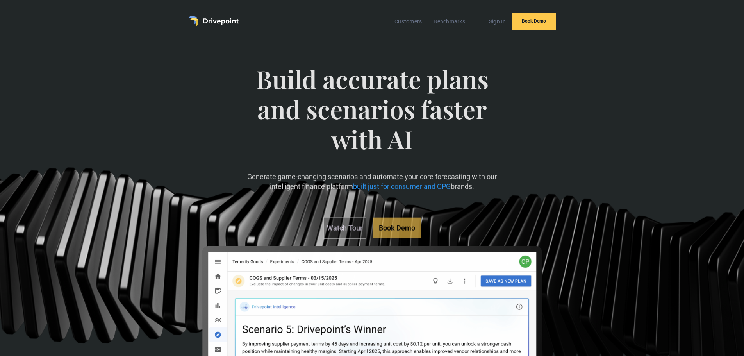 The image size is (744, 356). What do you see at coordinates (408, 21) in the screenshot?
I see `a: Customers` at bounding box center [408, 21].